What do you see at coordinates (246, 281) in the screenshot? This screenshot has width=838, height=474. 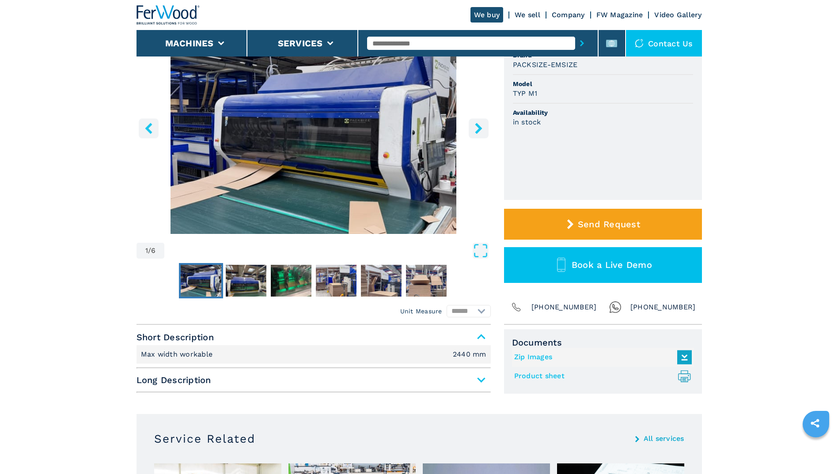 I see `img: ab9257f68d4190d3fa44e787af0c79a2` at bounding box center [246, 281].